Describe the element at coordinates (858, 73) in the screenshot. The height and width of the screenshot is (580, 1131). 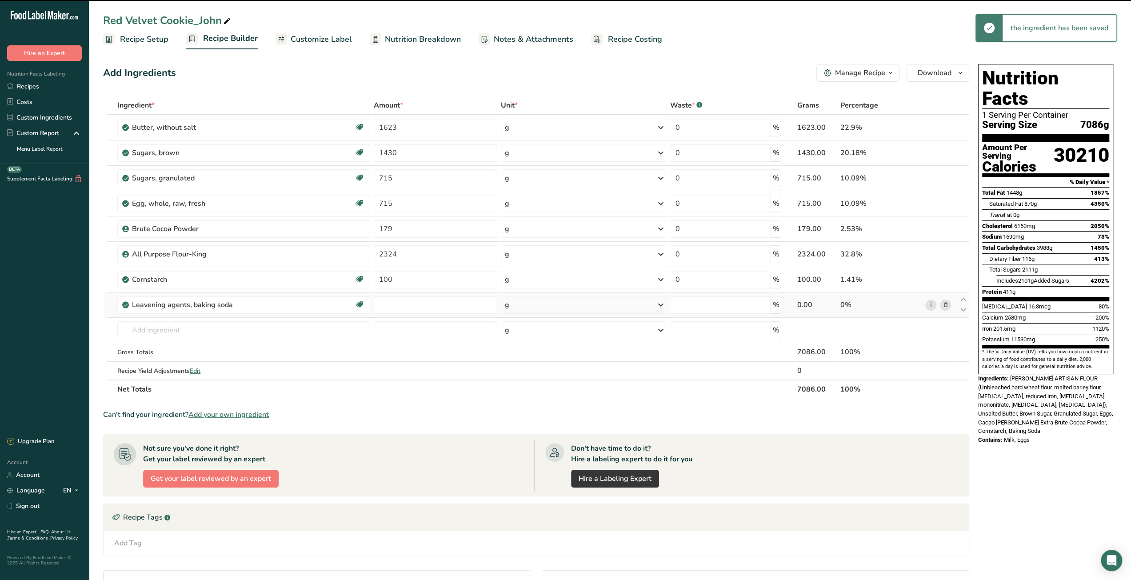
I see `button: Manage Recipe` at that location.